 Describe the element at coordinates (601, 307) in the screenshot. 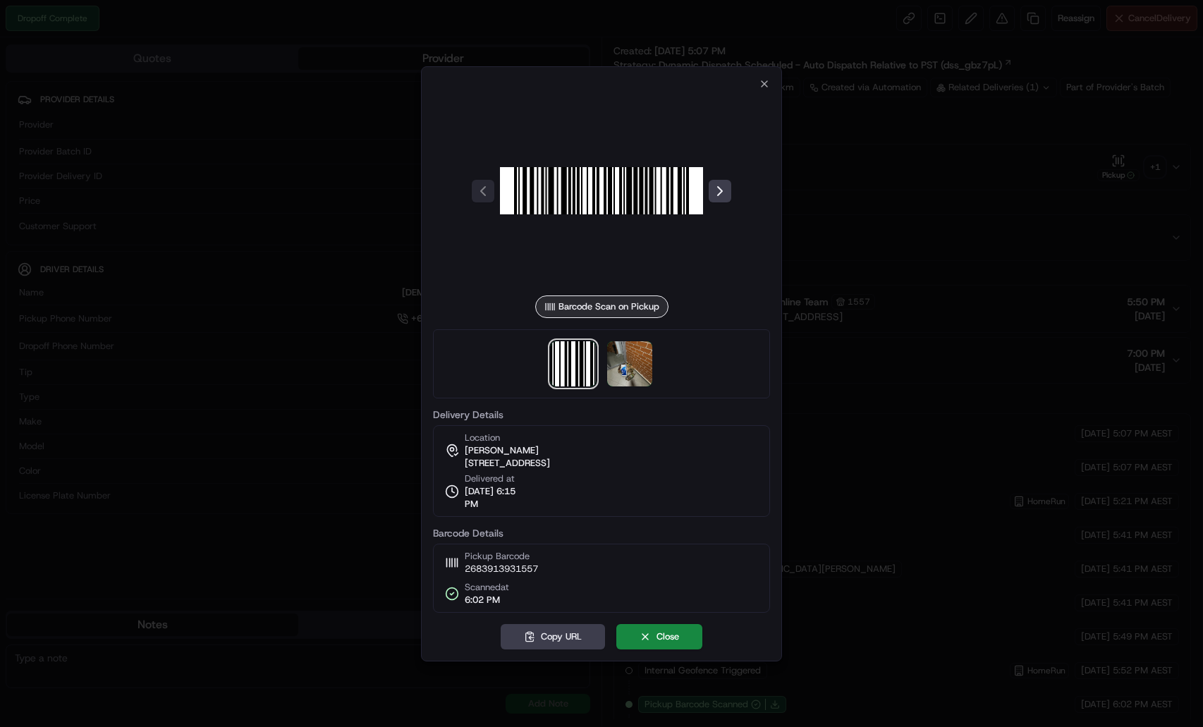

I see `div: Barcode Scan on Pickup` at that location.